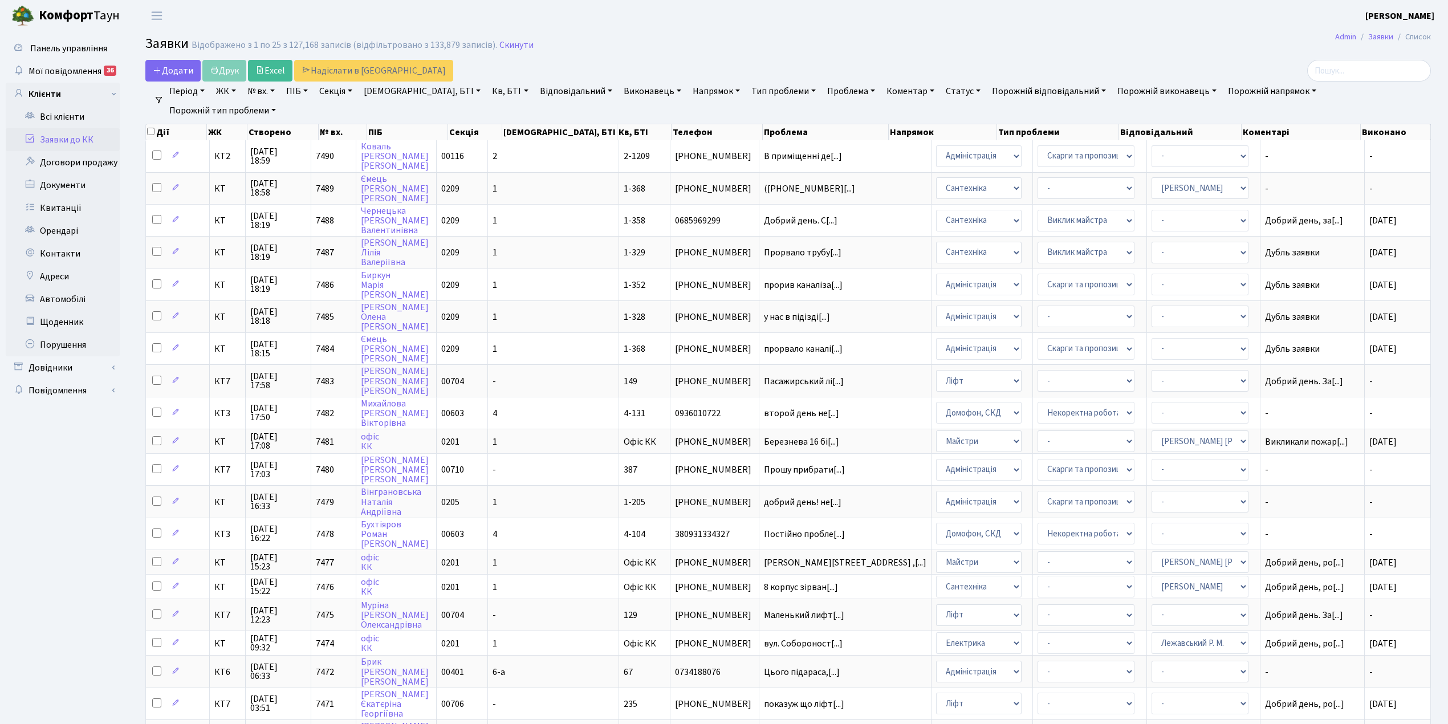  I want to click on li: Список, so click(1412, 37).